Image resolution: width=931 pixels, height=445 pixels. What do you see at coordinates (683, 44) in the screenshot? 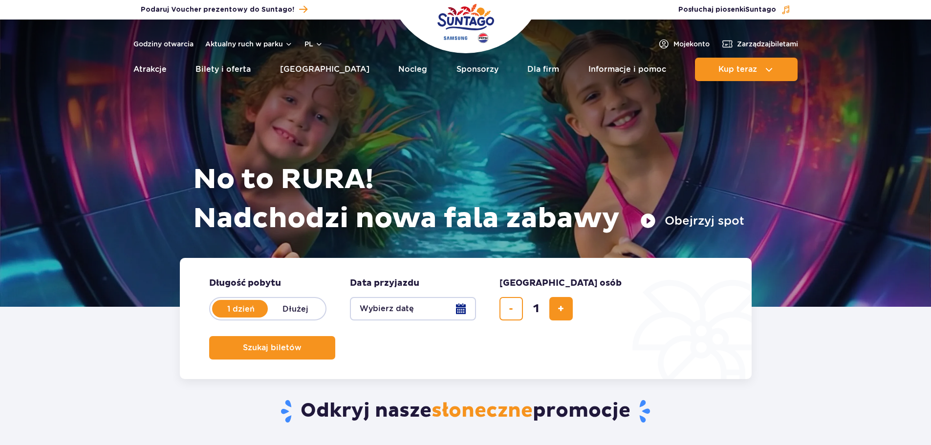
I see `a: Mojekonto` at bounding box center [683, 44].